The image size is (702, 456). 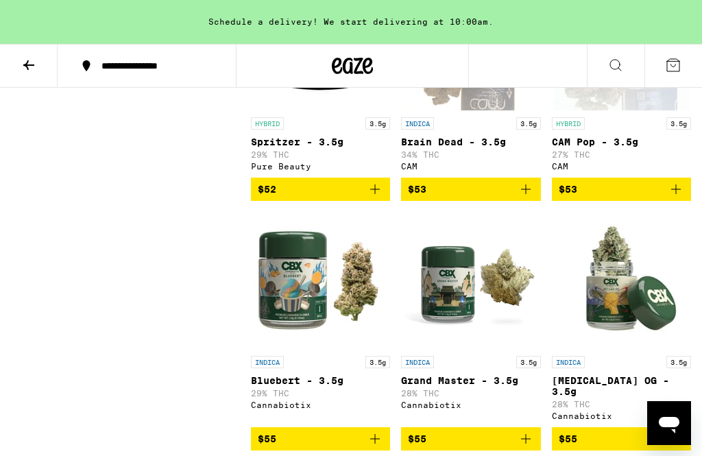 I want to click on p: Spritzer - 3.5g, so click(x=320, y=142).